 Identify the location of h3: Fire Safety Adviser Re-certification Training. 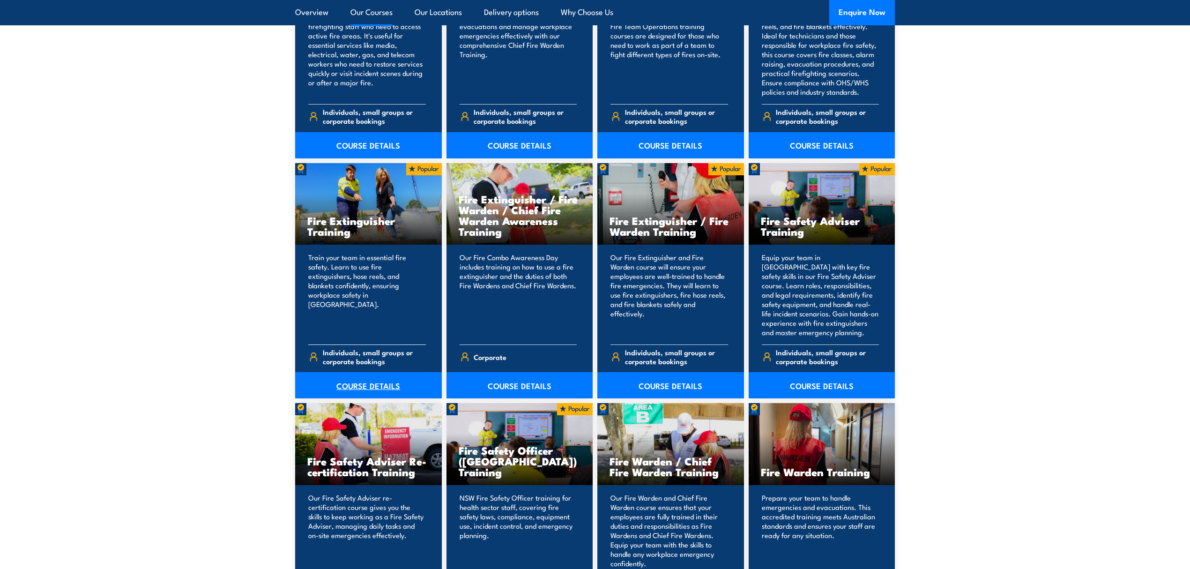
(368, 466).